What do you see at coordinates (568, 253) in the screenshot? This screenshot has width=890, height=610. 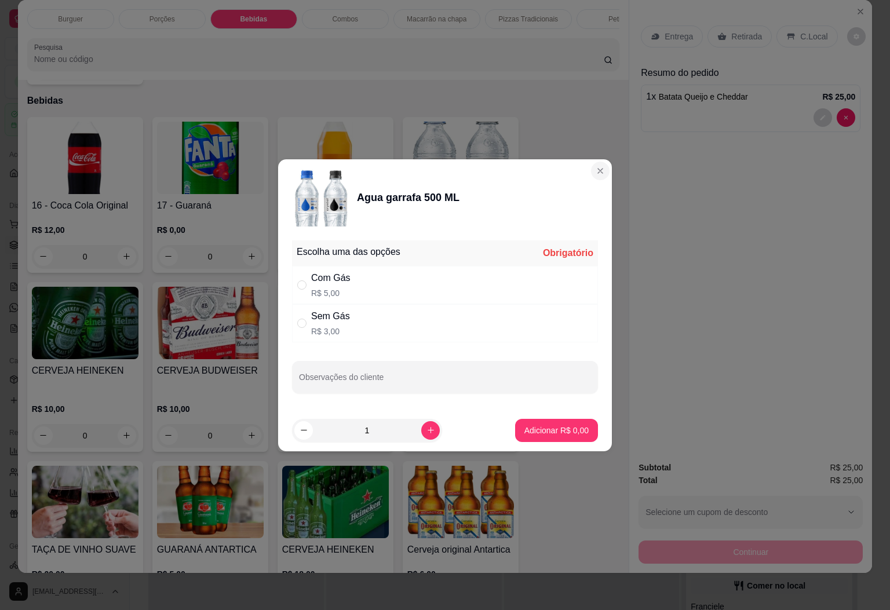 I see `div: Obrigatório` at bounding box center [568, 253].